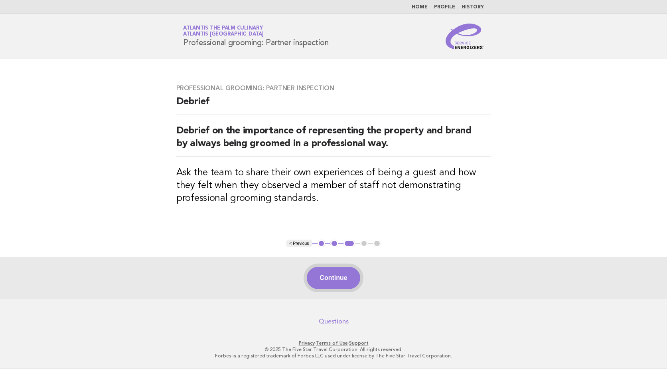 This screenshot has height=369, width=667. Describe the element at coordinates (465, 36) in the screenshot. I see `img: Service Energizers` at that location.